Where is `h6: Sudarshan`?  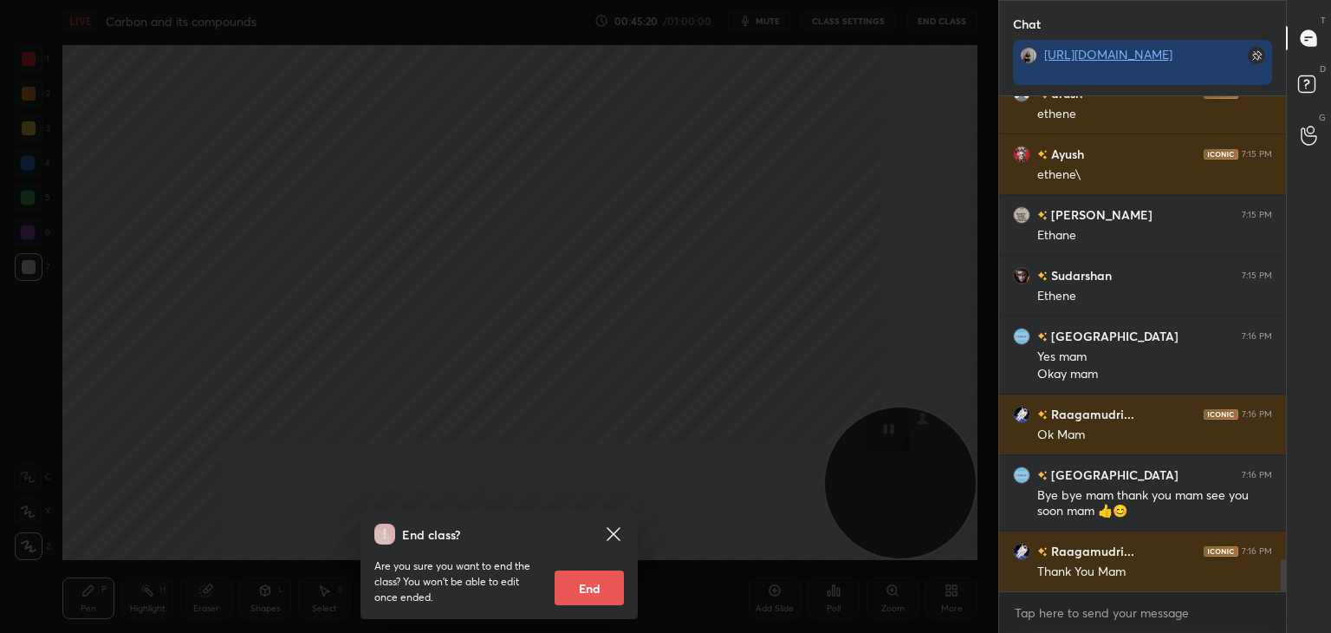 h6: Sudarshan is located at coordinates (1080, 275).